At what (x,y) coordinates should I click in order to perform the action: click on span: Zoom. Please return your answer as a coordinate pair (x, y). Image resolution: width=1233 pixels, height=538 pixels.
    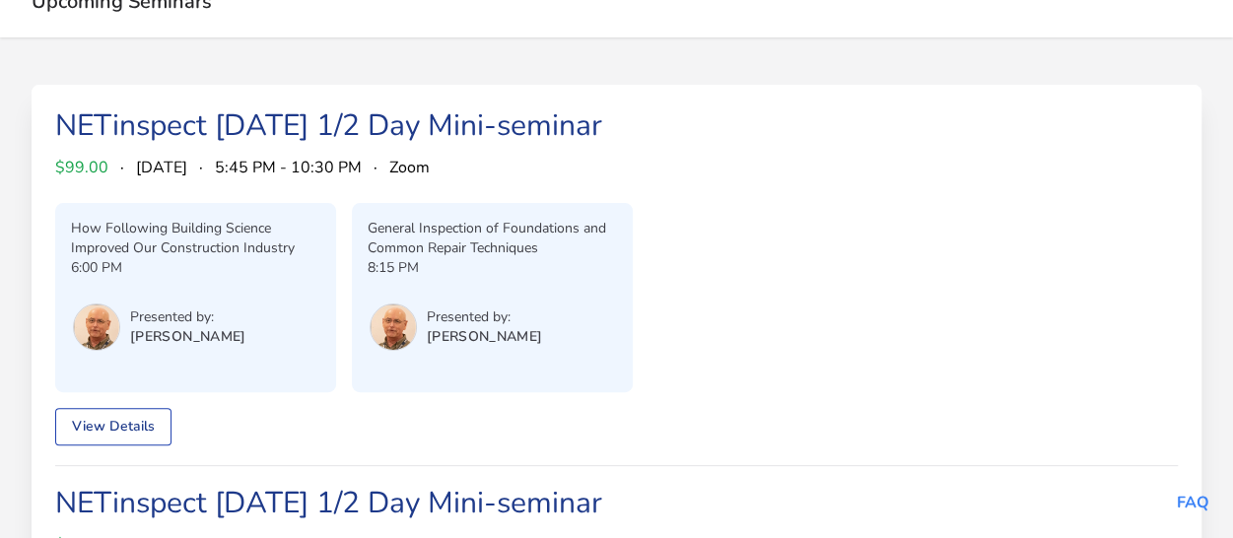
    Looking at the image, I should click on (409, 167).